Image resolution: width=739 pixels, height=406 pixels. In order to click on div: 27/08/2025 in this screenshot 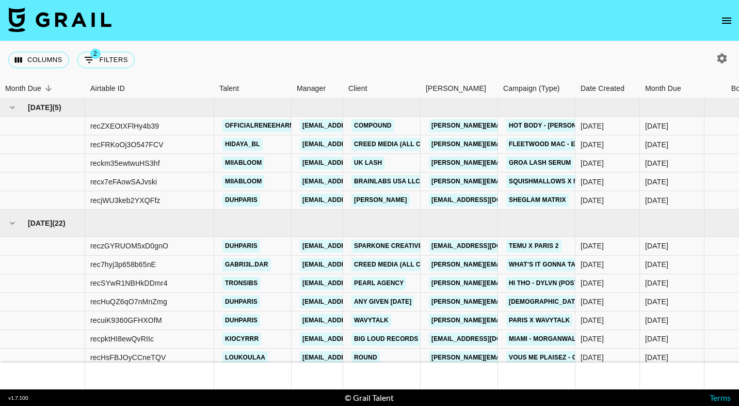, I will do `click(592, 246)`.